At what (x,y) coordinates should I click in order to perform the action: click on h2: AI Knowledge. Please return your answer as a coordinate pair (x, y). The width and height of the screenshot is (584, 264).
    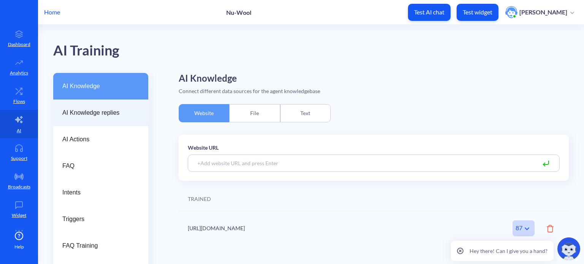
    Looking at the image, I should click on (374, 78).